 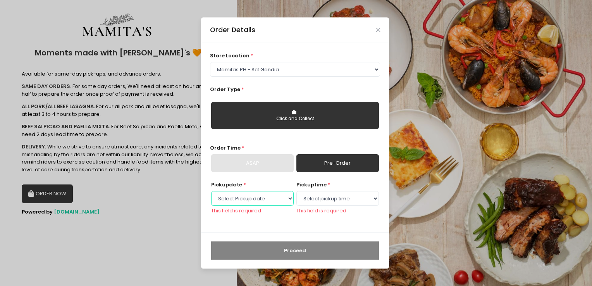 What do you see at coordinates (232, 30) in the screenshot?
I see `div: Order Details` at bounding box center [232, 30].